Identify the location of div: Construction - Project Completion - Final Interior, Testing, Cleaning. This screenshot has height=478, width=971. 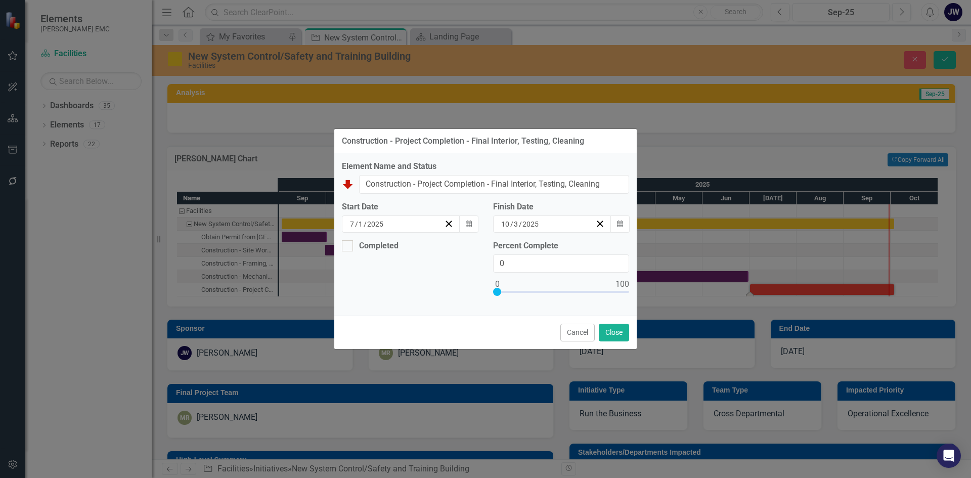
(463, 141).